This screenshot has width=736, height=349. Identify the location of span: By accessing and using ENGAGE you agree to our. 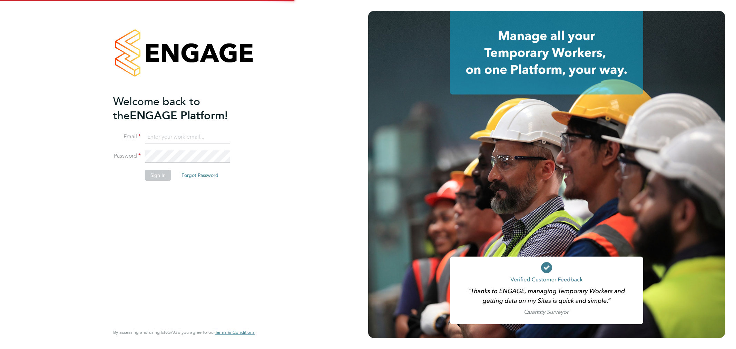
(184, 332).